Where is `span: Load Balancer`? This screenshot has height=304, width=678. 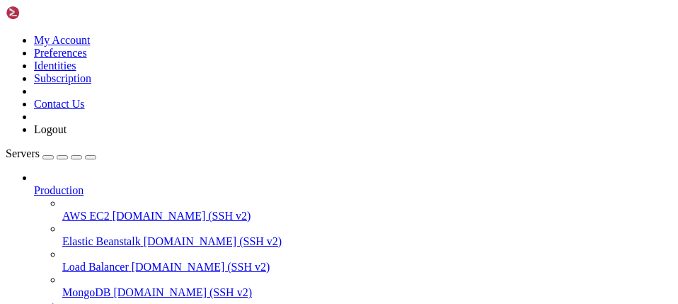 span: Load Balancer is located at coordinates (96, 266).